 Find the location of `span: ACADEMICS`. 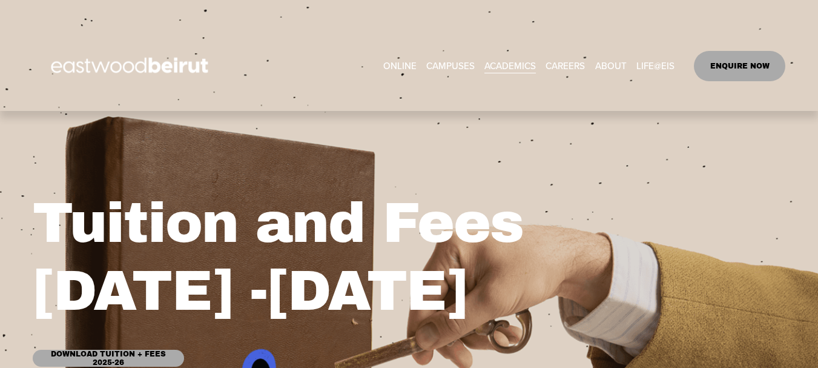

span: ACADEMICS is located at coordinates (510, 65).